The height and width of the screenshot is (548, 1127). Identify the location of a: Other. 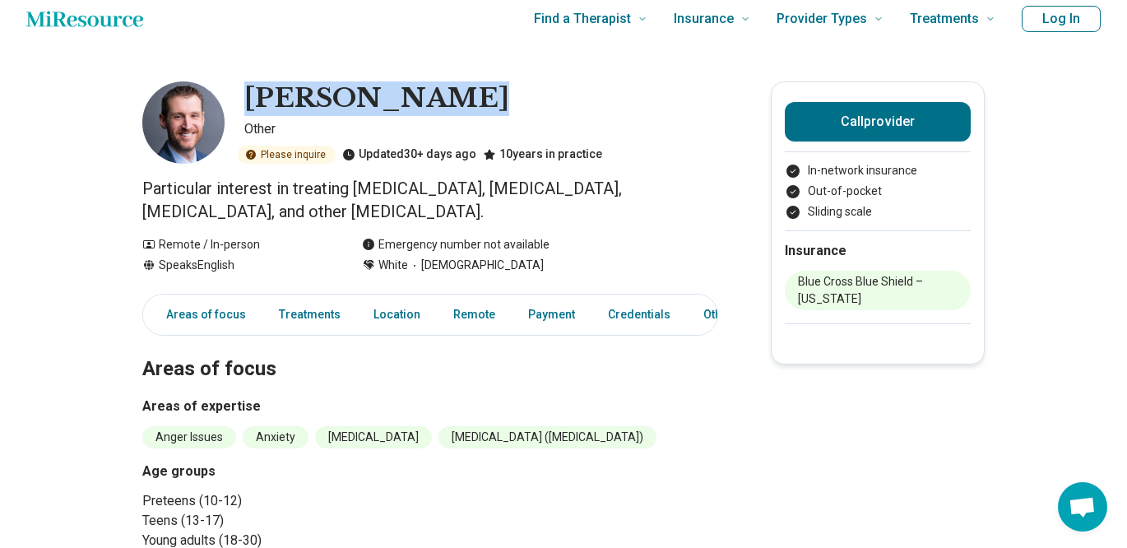
(723, 314).